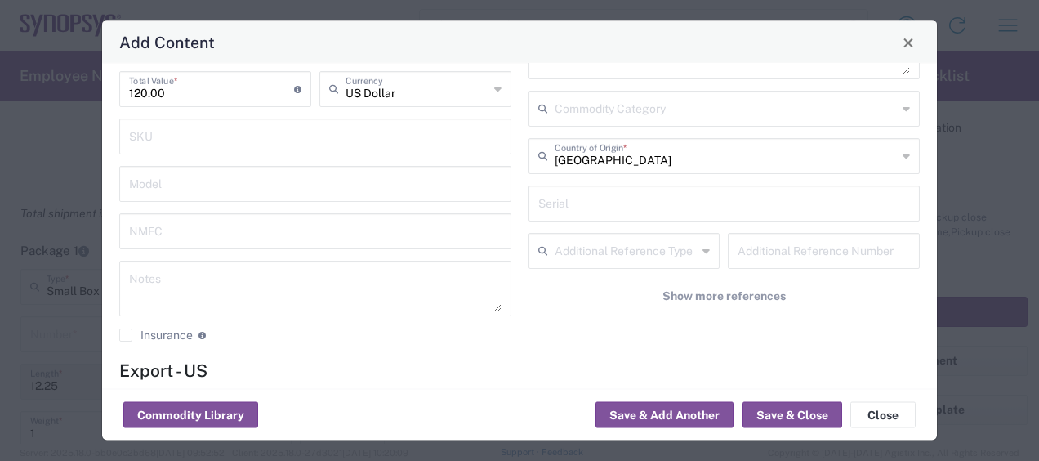 The width and height of the screenshot is (1039, 461). Describe the element at coordinates (724, 296) in the screenshot. I see `span: Show more references` at that location.